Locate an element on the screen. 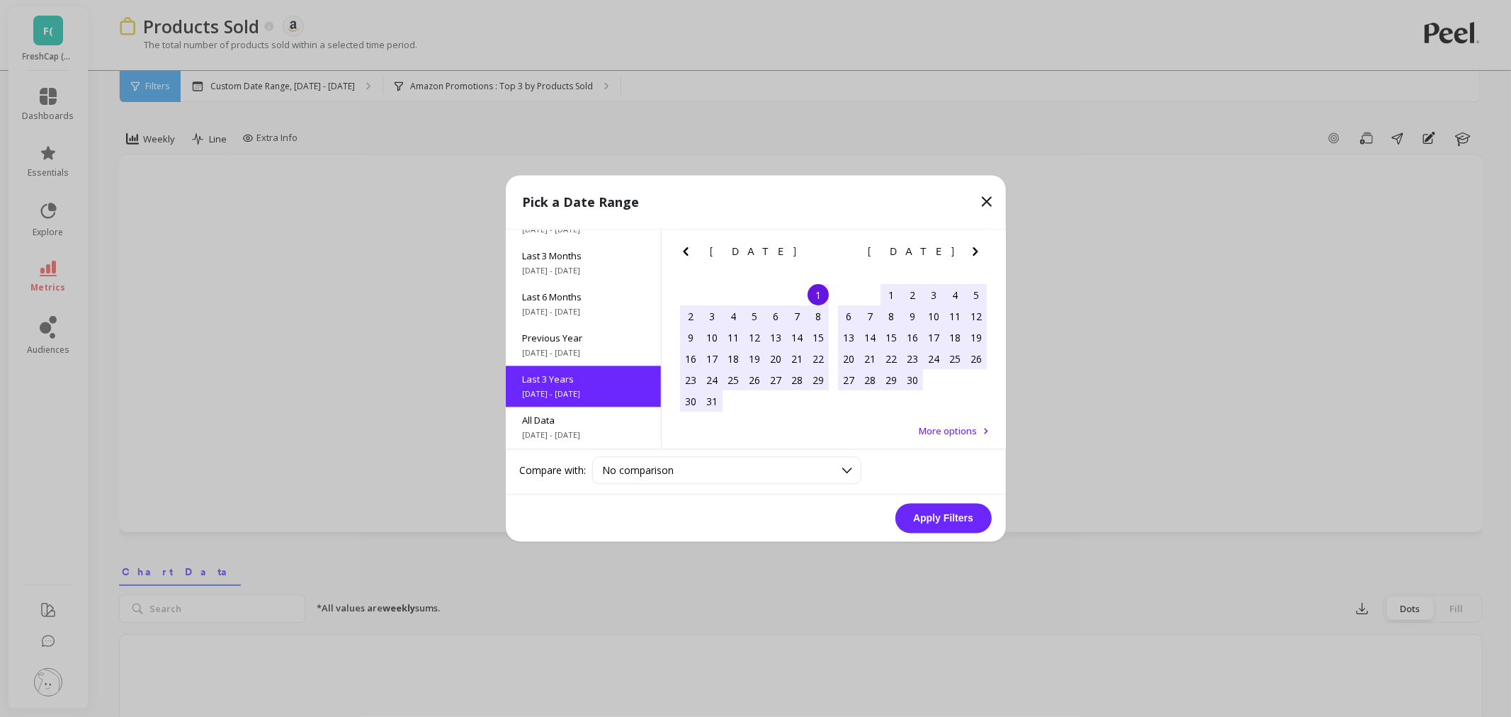 Image resolution: width=1511 pixels, height=717 pixels. div: Choose Wednesday, October 26th, 2022 is located at coordinates (755, 380).